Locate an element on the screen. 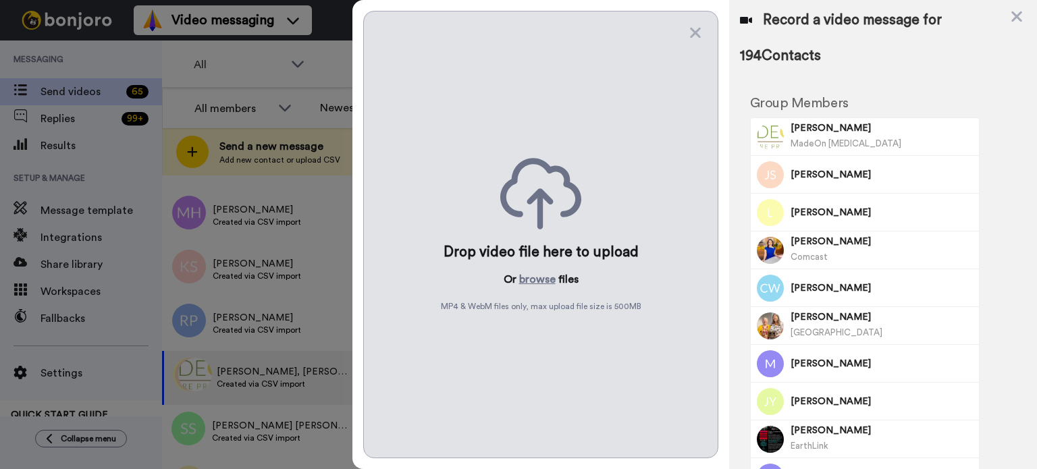 This screenshot has width=1037, height=469. img: tab_domain_overview_orange.svg is located at coordinates (42, 84).